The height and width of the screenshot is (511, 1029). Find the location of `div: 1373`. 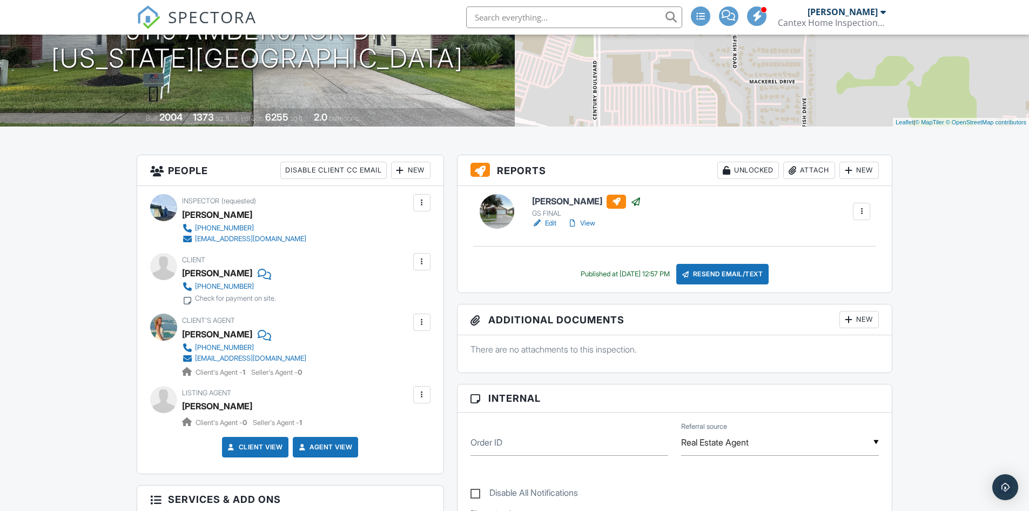

div: 1373 is located at coordinates (203, 117).